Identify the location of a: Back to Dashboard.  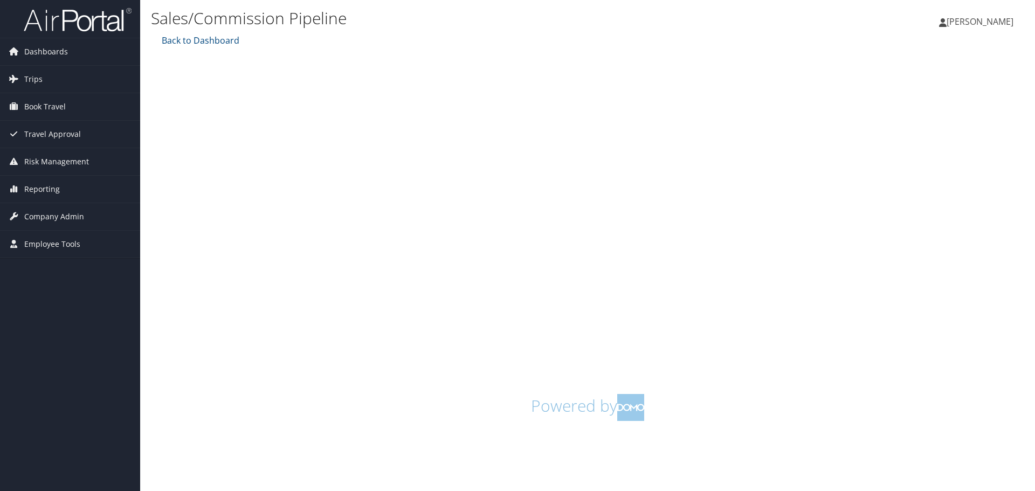
(199, 40).